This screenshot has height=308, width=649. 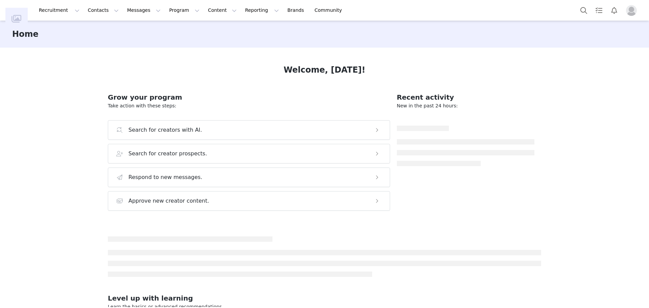 I want to click on a: Brands, so click(x=296, y=10).